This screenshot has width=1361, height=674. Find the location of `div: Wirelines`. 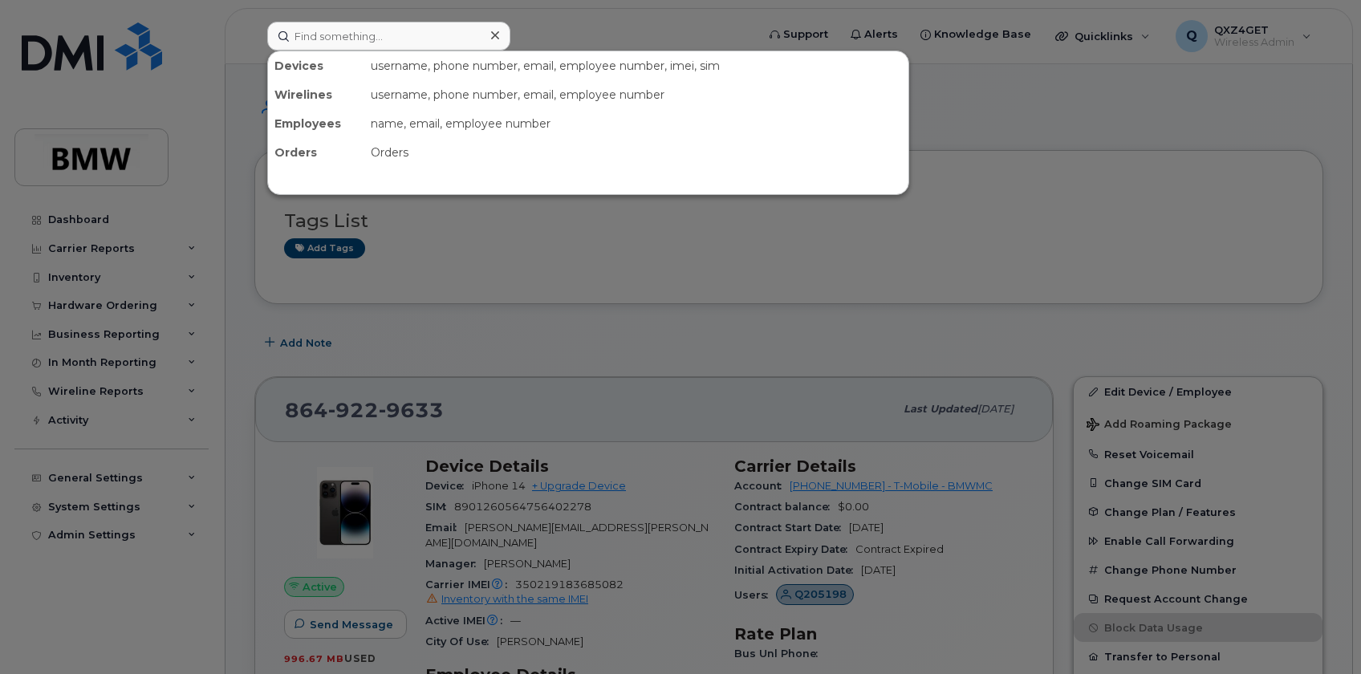

div: Wirelines is located at coordinates (316, 95).